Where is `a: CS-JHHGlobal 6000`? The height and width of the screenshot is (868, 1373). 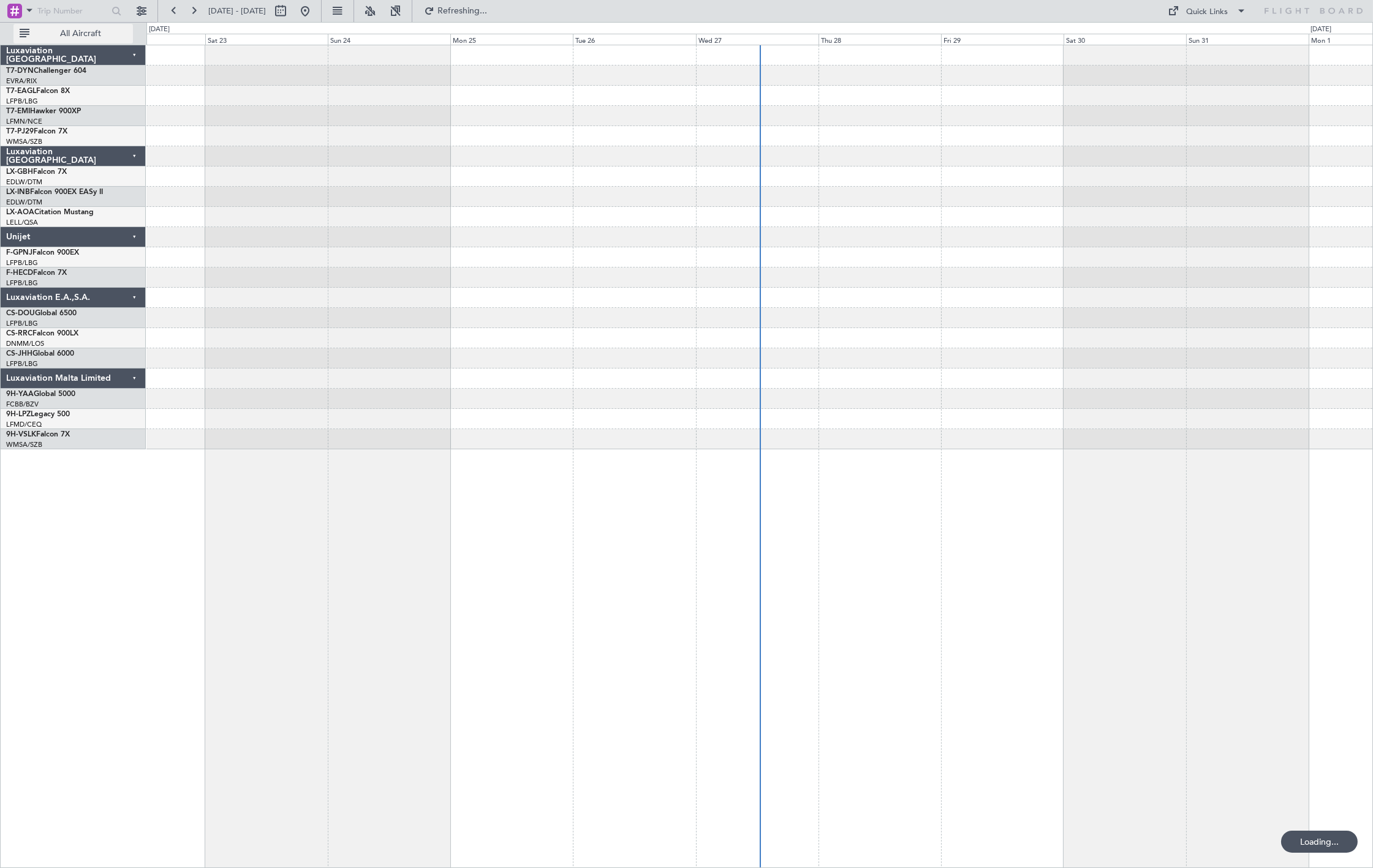 a: CS-JHHGlobal 6000 is located at coordinates (39, 354).